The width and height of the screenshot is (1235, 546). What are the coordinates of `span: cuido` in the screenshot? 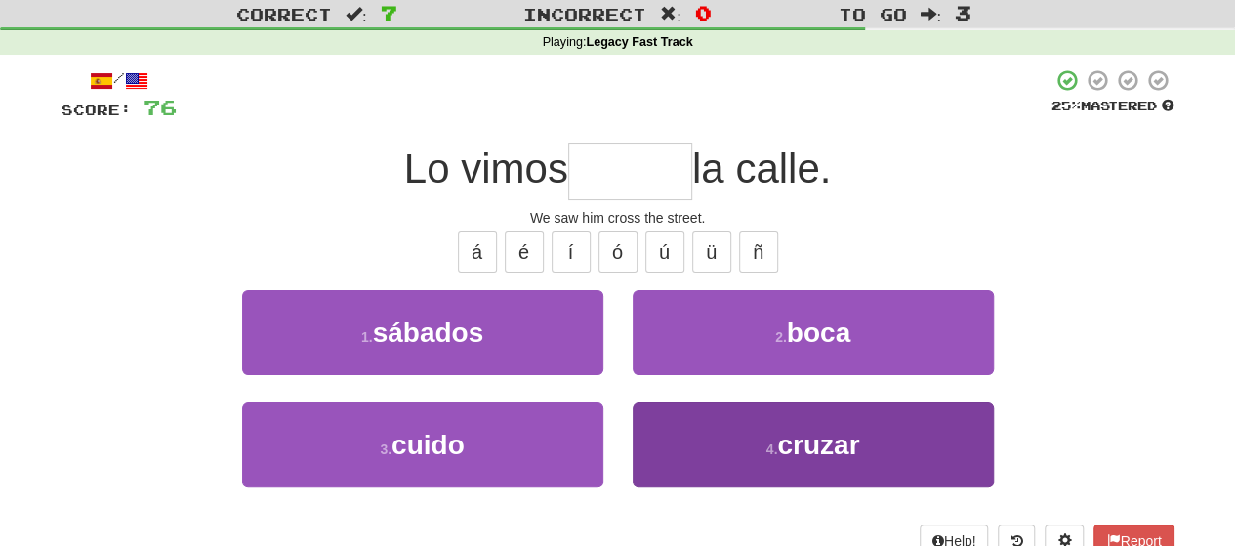 It's located at (428, 444).